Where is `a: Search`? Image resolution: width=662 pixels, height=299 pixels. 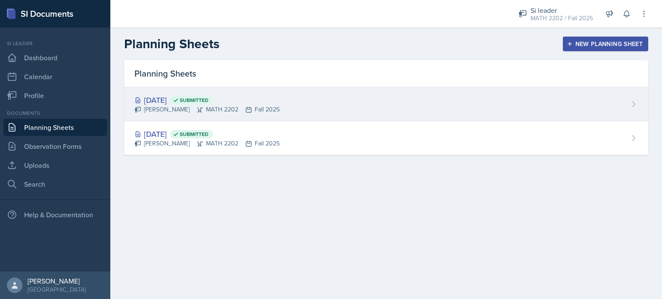
a: Search is located at coordinates (55, 184).